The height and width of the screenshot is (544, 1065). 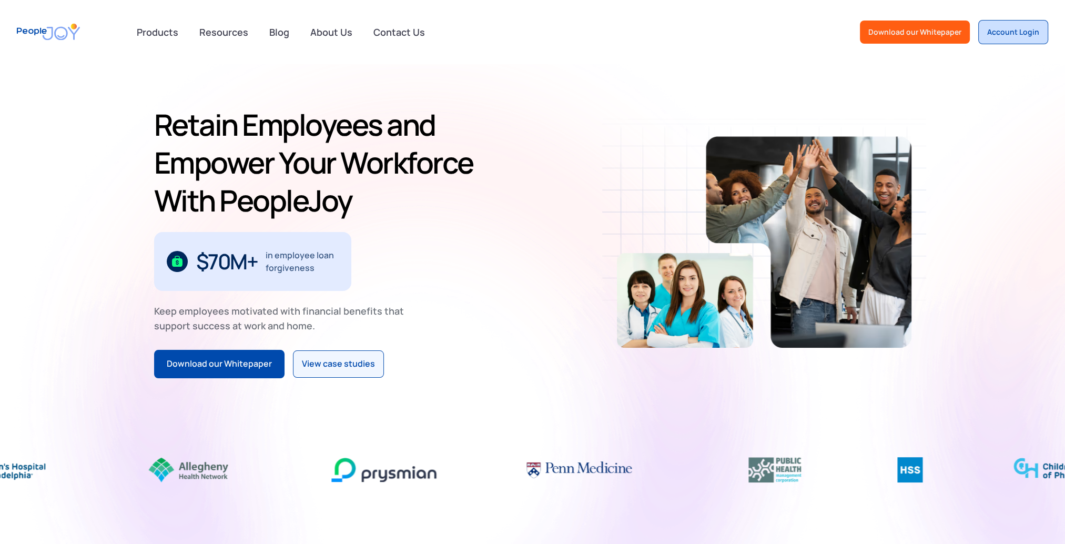 I want to click on div: Account Login, so click(x=1013, y=32).